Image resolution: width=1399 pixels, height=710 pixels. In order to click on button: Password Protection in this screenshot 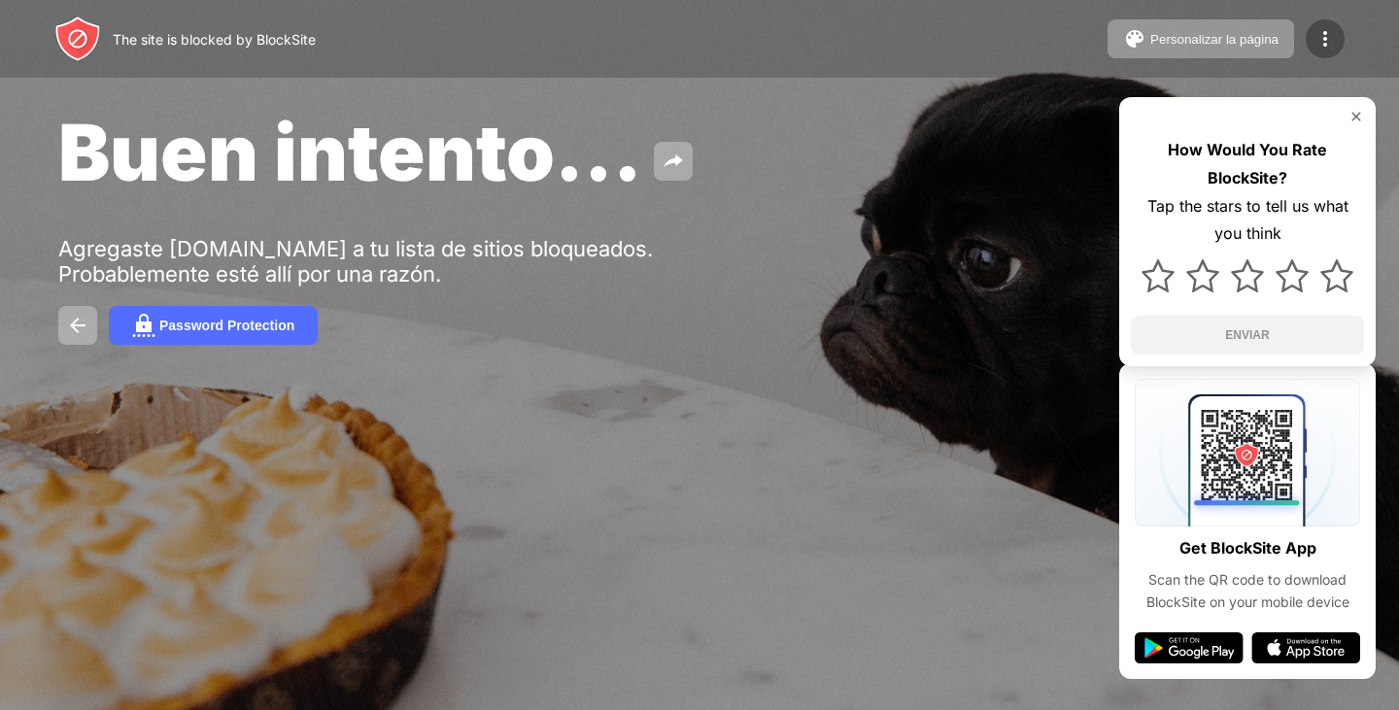, I will do `click(213, 325)`.